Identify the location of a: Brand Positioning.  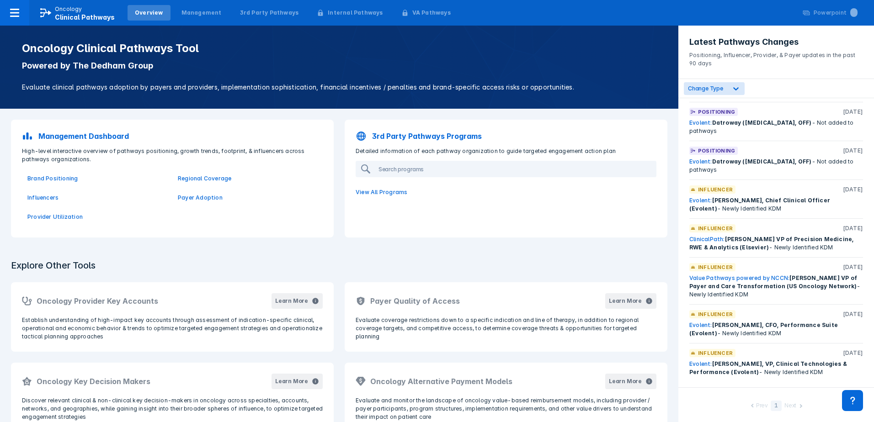
(97, 179).